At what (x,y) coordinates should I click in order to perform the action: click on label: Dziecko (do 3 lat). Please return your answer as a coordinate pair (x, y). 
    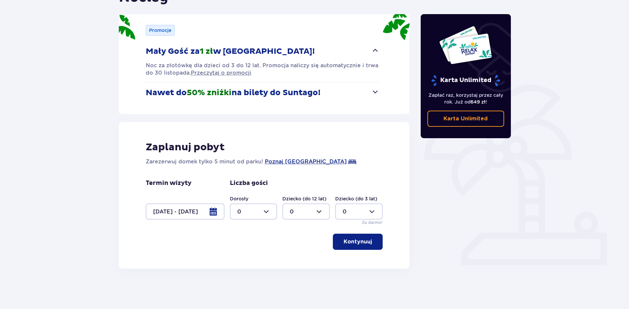
    Looking at the image, I should click on (356, 199).